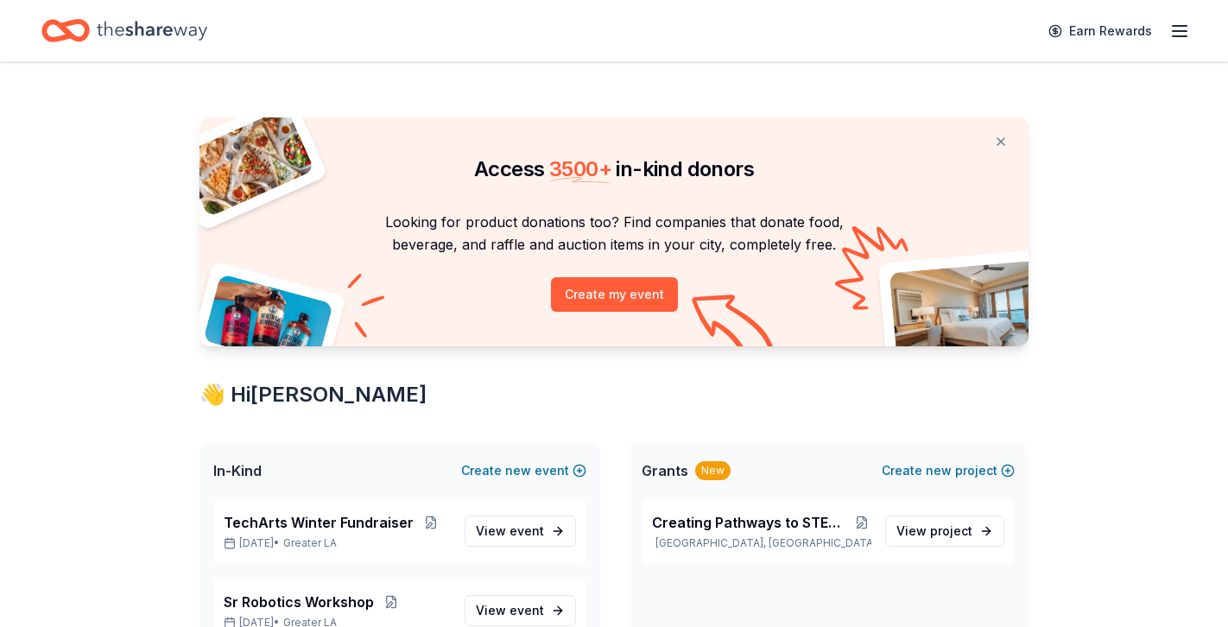  I want to click on span: project, so click(951, 530).